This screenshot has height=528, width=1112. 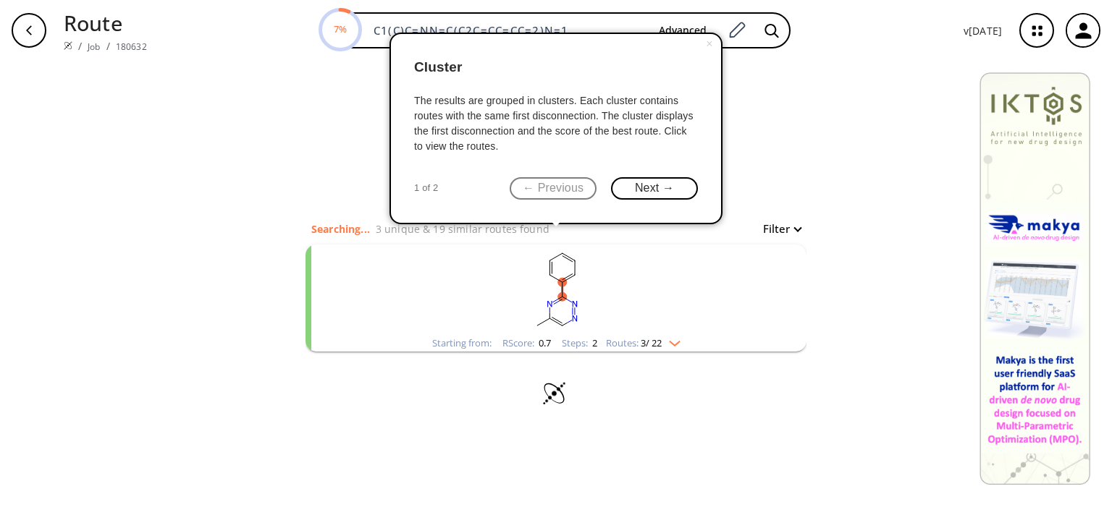 What do you see at coordinates (556, 67) in the screenshot?
I see `header: Cluster` at bounding box center [556, 67].